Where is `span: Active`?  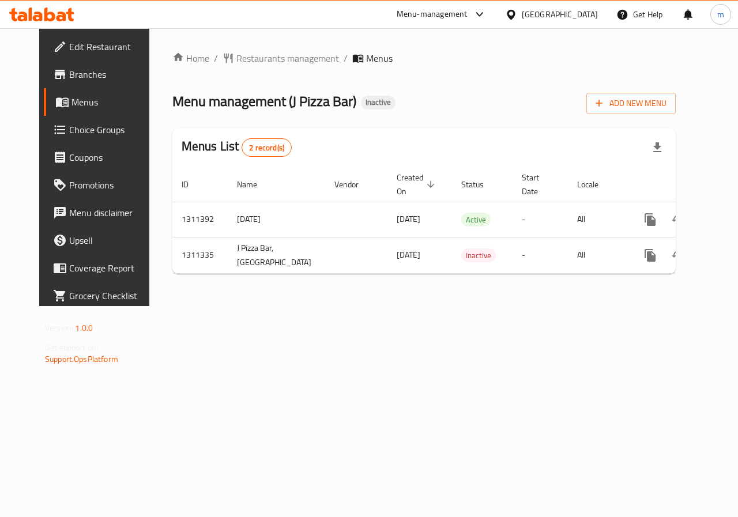
span: Active is located at coordinates (476, 220).